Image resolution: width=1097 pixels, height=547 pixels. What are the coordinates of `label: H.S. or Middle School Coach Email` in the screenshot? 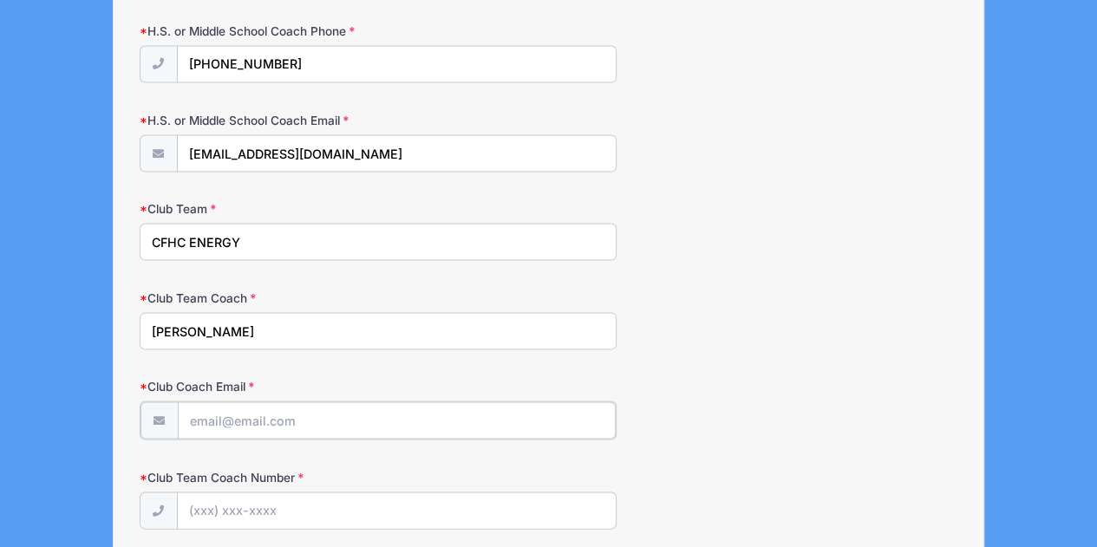 It's located at (276, 120).